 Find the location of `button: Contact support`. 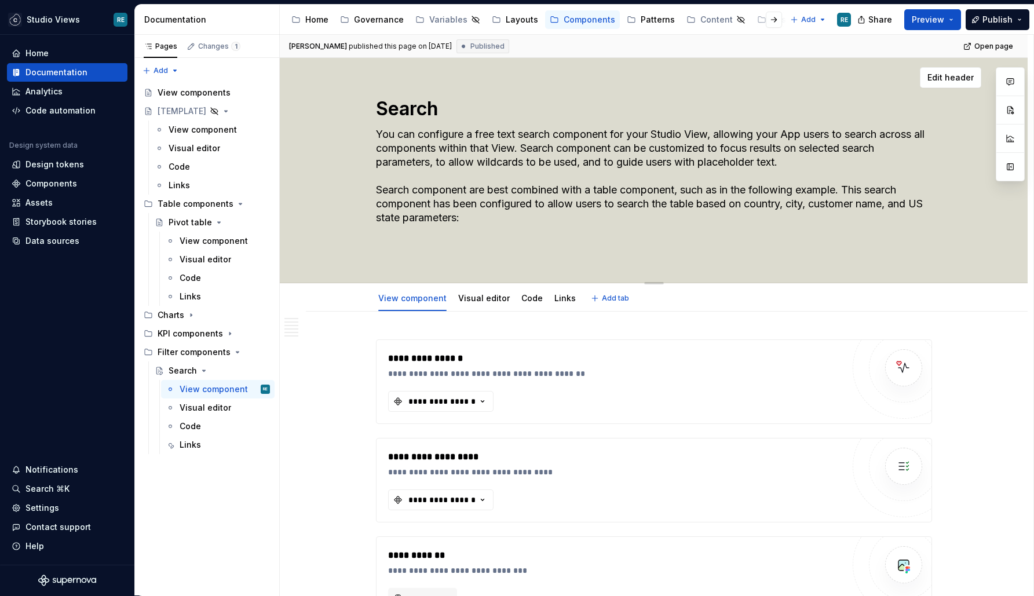

button: Contact support is located at coordinates (67, 527).